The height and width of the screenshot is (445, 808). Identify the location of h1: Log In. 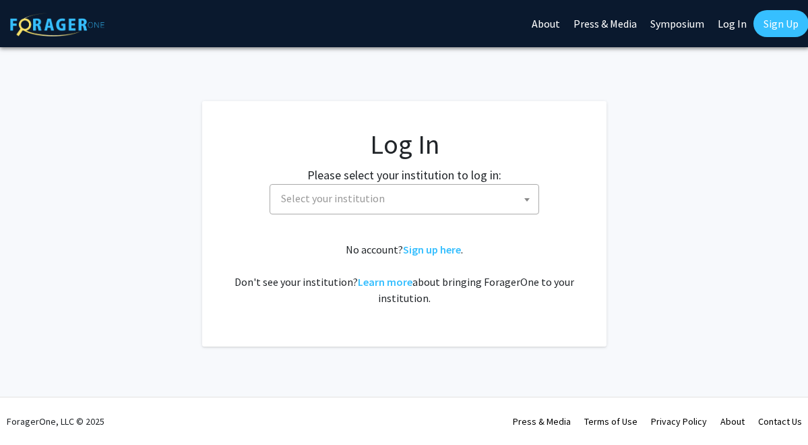
(404, 144).